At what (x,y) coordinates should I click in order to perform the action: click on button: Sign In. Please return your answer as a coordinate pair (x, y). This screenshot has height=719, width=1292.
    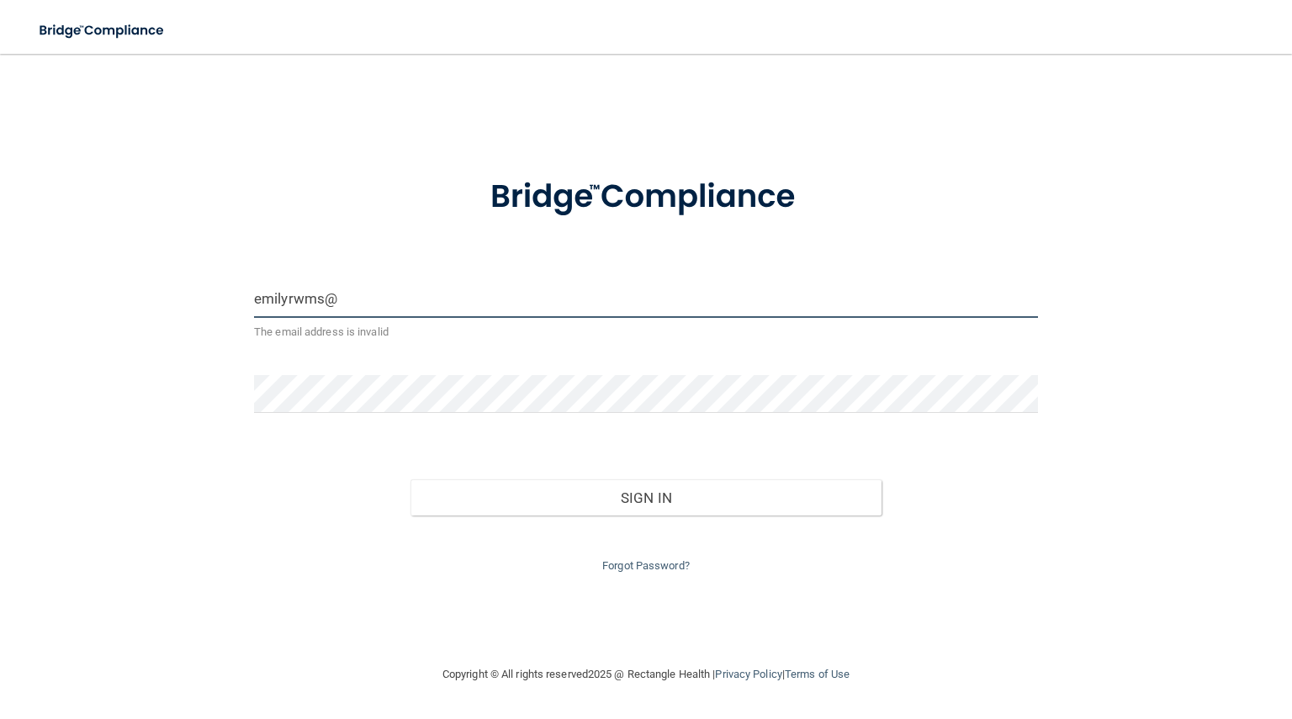
    Looking at the image, I should click on (645, 498).